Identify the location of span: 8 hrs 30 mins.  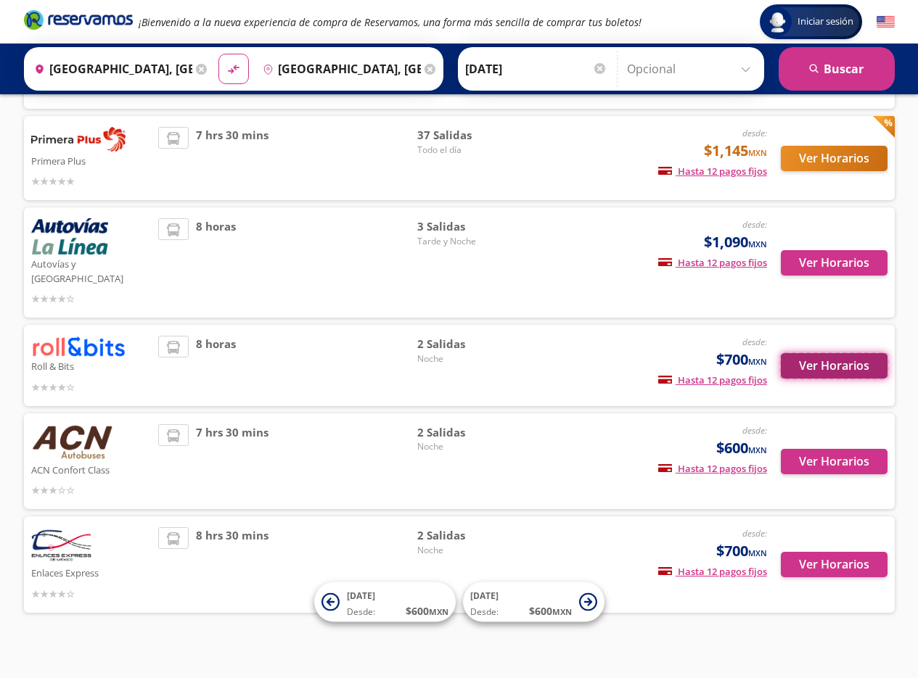
(232, 565).